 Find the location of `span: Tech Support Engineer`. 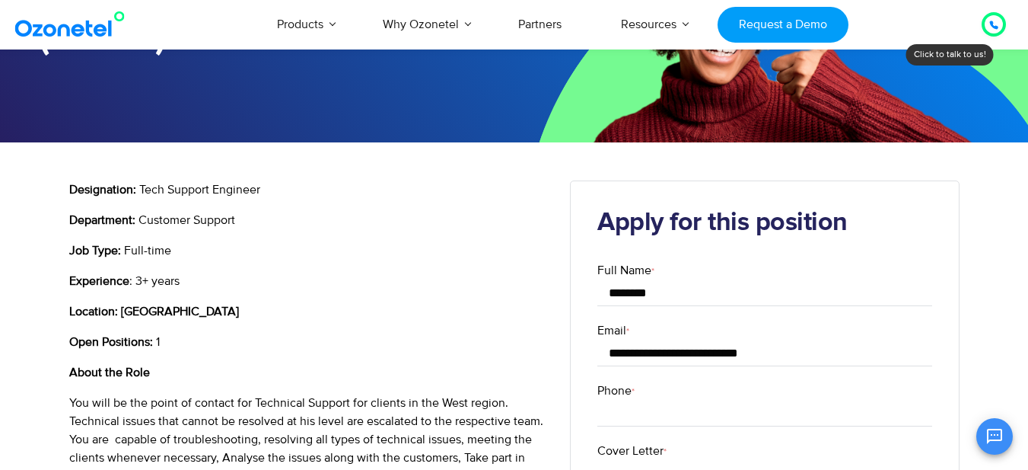

span: Tech Support Engineer is located at coordinates (199, 190).